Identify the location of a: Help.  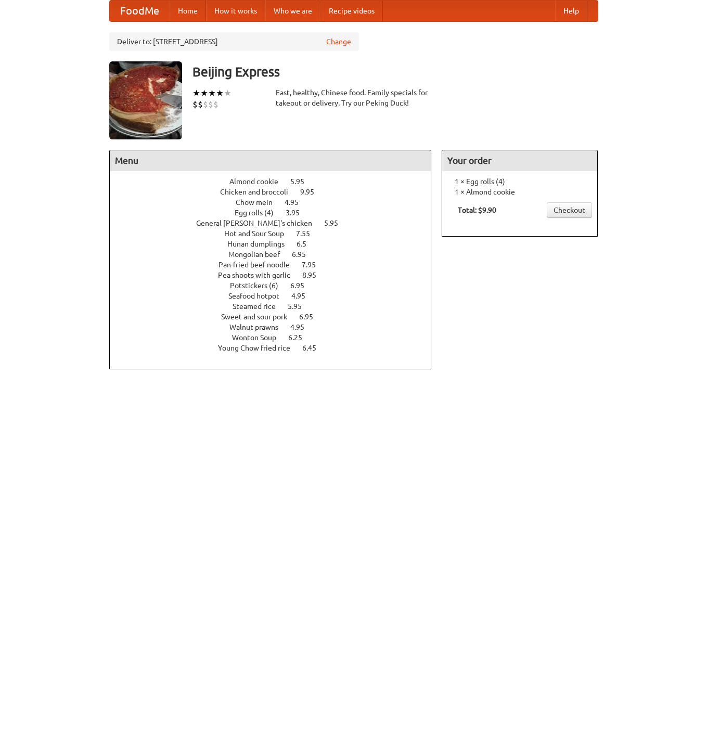
(571, 11).